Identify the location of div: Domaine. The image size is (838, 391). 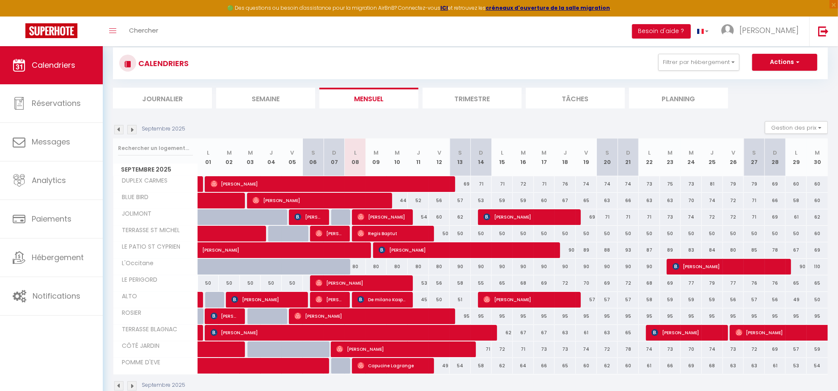
(54, 52).